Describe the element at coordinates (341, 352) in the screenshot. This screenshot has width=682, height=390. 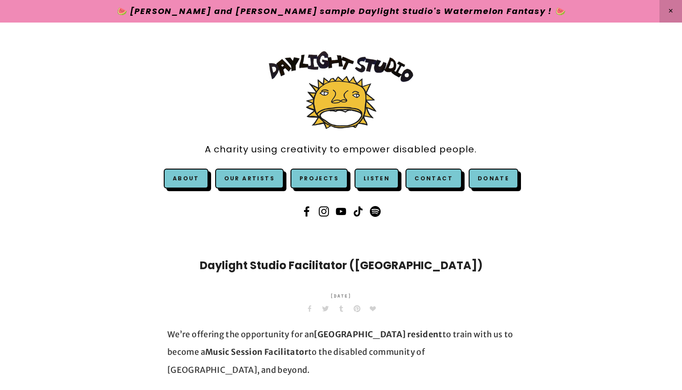
I see `p: We’re offering the opportunity for an to train with us to become a to the disabled community of [...` at that location.